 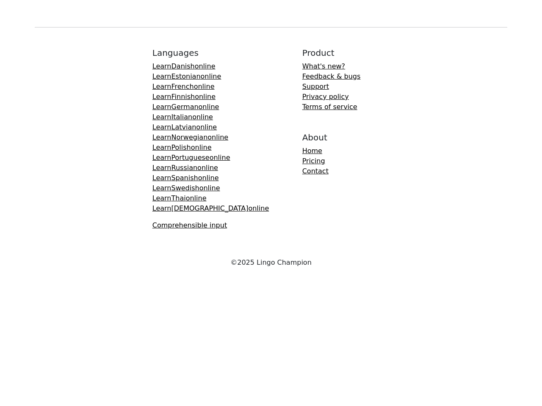 What do you see at coordinates (210, 53) in the screenshot?
I see `h5: Languages` at bounding box center [210, 53].